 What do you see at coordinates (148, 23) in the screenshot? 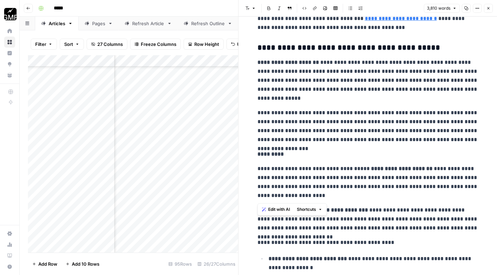
I see `div: Refresh Article` at bounding box center [148, 23].